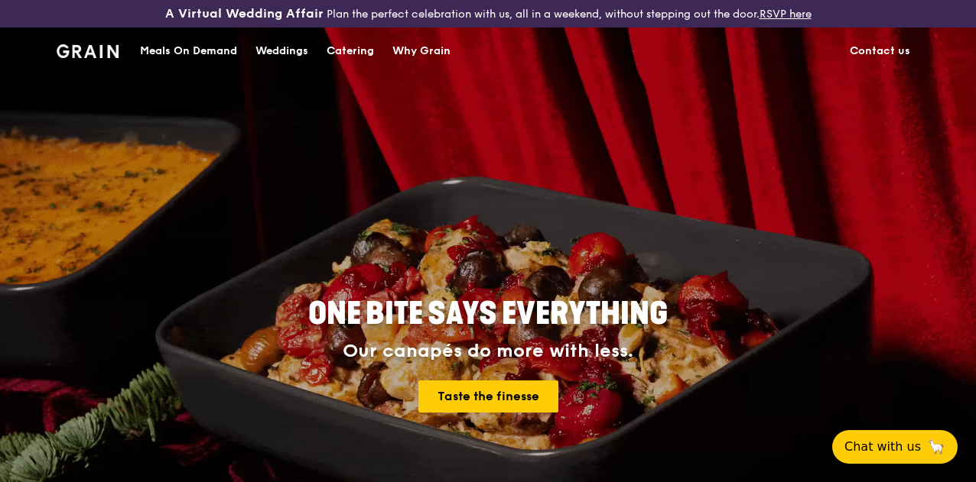  I want to click on div: Catering, so click(350, 51).